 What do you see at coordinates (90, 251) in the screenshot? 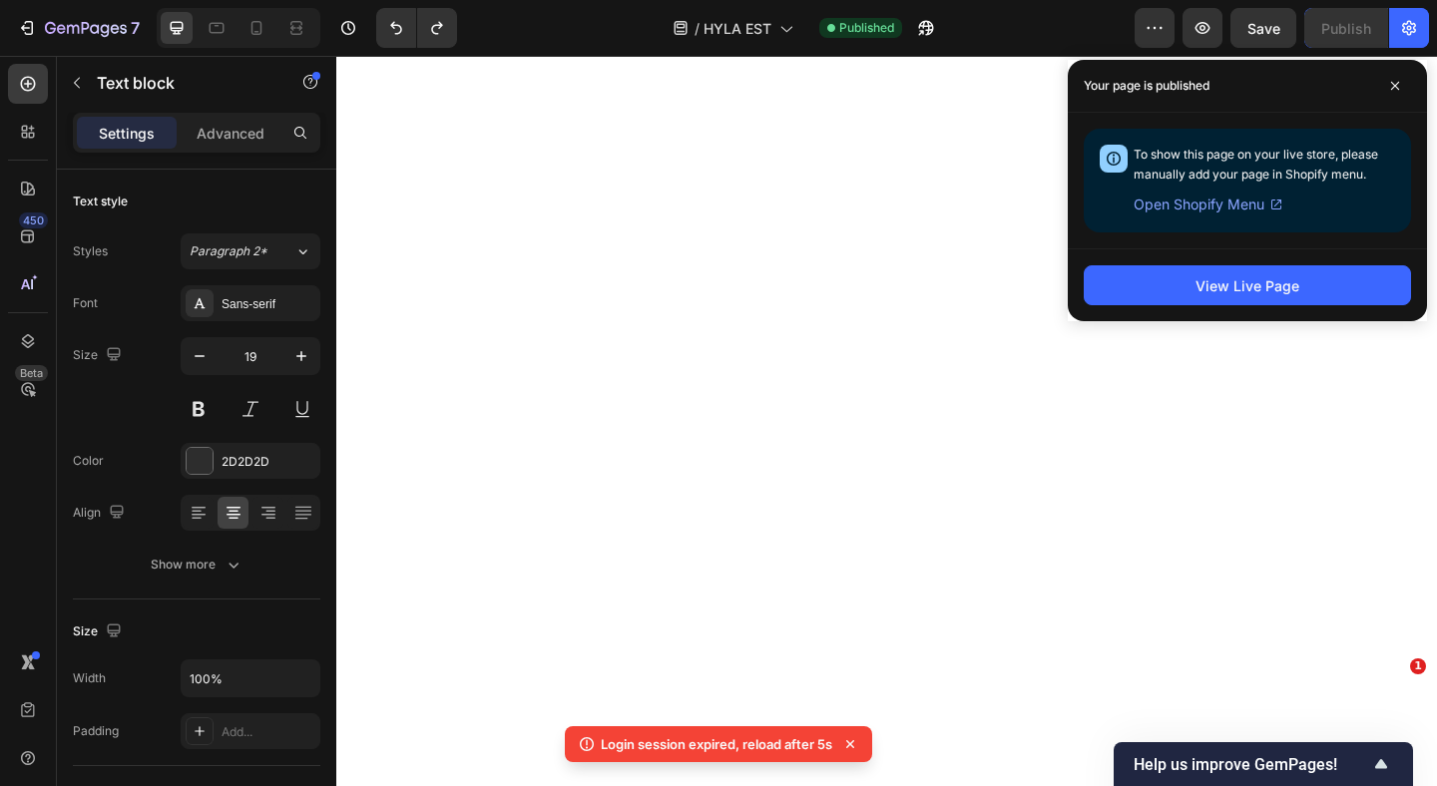
I see `div: Styles` at bounding box center [90, 251].